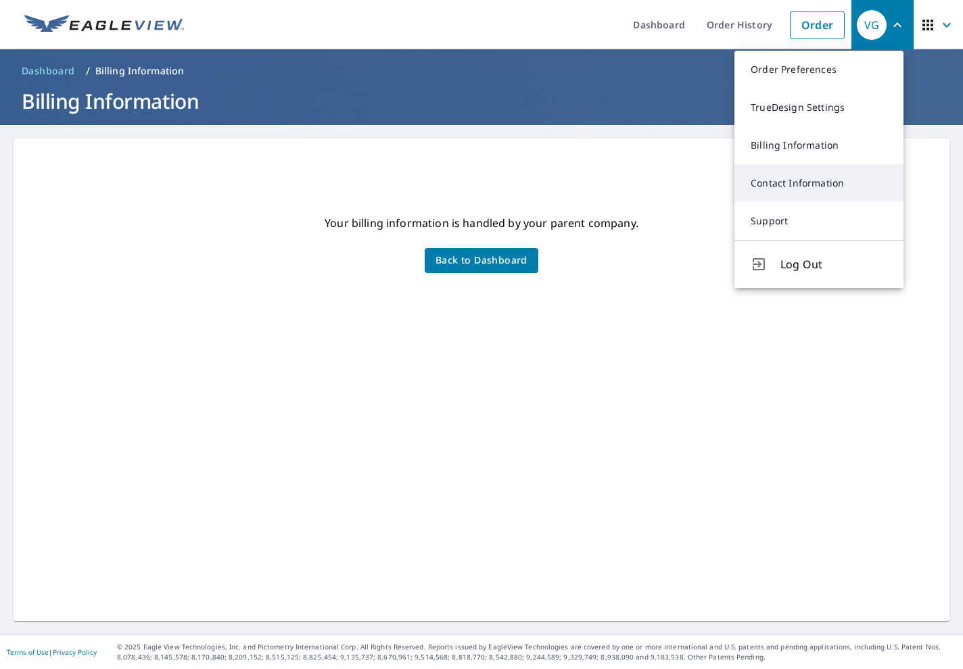  What do you see at coordinates (481, 260) in the screenshot?
I see `button: Back to Dashboard` at bounding box center [481, 260].